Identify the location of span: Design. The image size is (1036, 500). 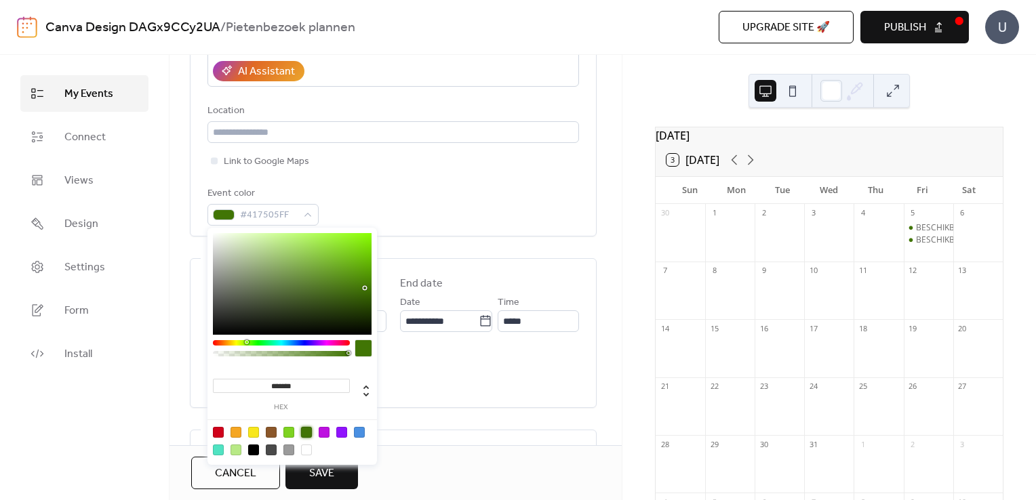
(81, 224).